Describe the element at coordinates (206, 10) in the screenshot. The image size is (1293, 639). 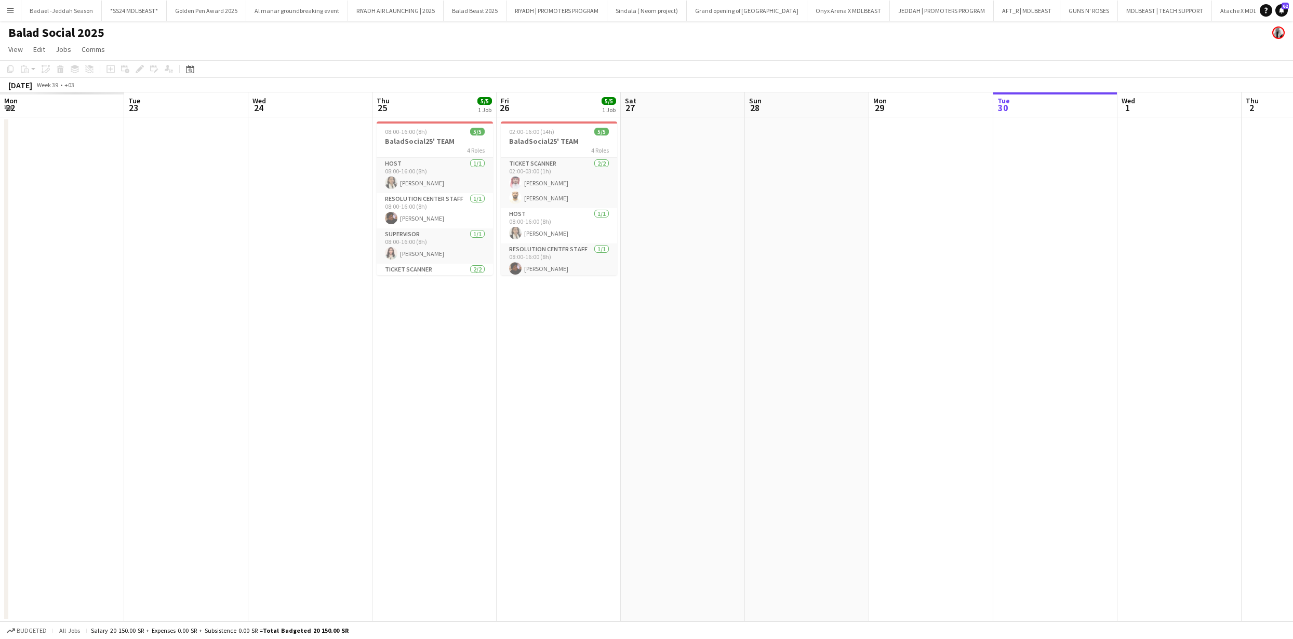
I see `button: Golden Pen Award 2025` at that location.